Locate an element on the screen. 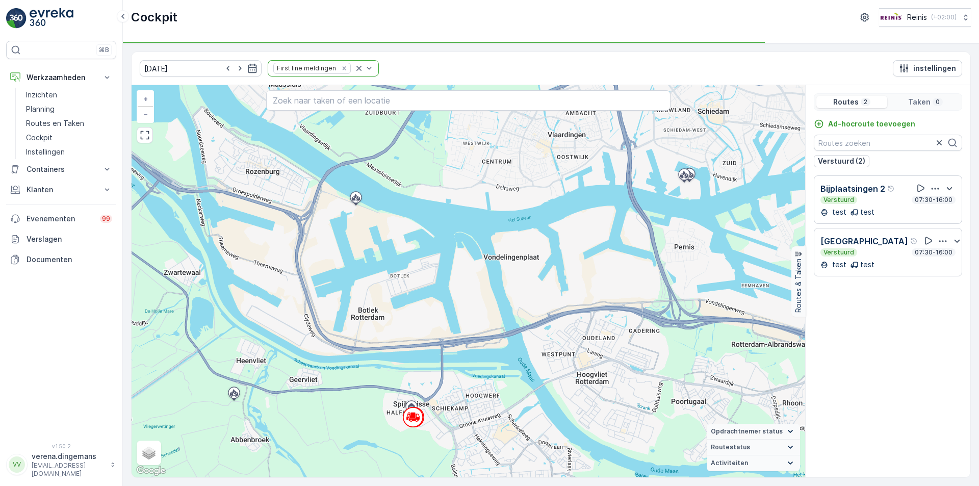 The height and width of the screenshot is (486, 979). input: dd/mm/yyyy is located at coordinates (200, 68).